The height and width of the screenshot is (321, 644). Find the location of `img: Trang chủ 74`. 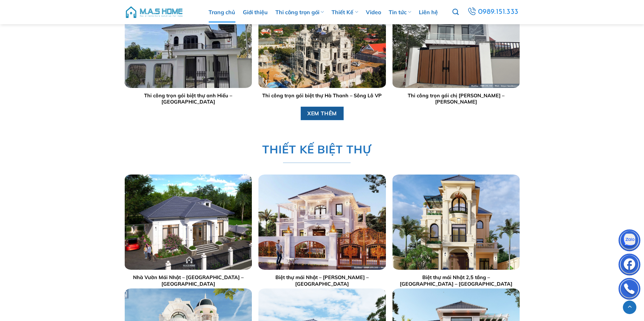

img: Trang chủ 74 is located at coordinates (188, 222).